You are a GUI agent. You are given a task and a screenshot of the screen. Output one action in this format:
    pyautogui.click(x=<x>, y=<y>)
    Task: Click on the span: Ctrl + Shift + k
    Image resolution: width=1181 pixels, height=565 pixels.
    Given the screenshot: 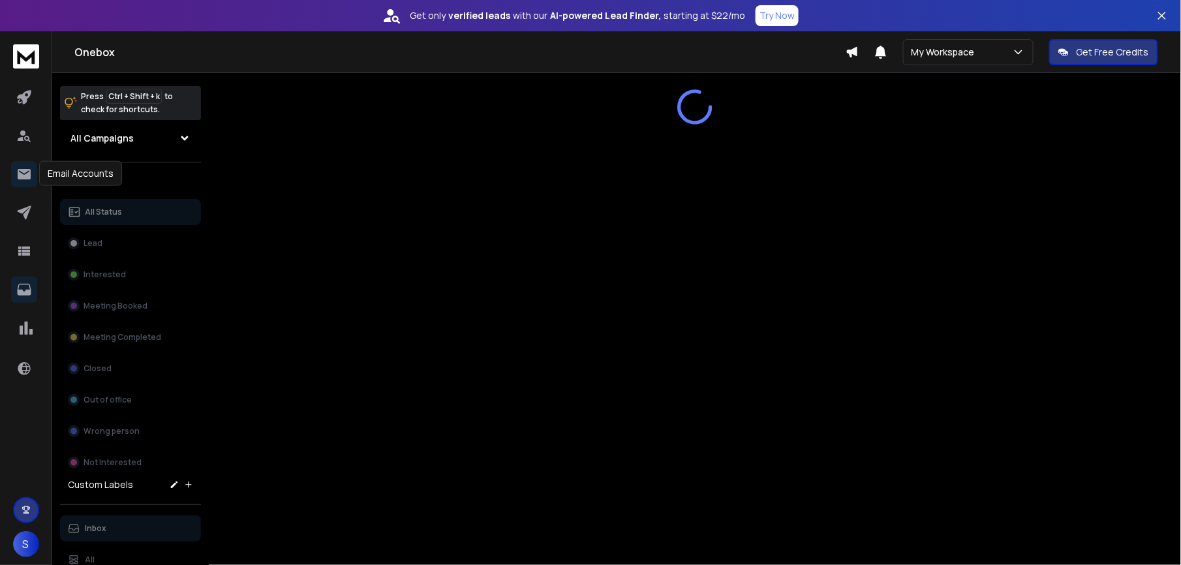 What is the action you would take?
    pyautogui.click(x=134, y=96)
    